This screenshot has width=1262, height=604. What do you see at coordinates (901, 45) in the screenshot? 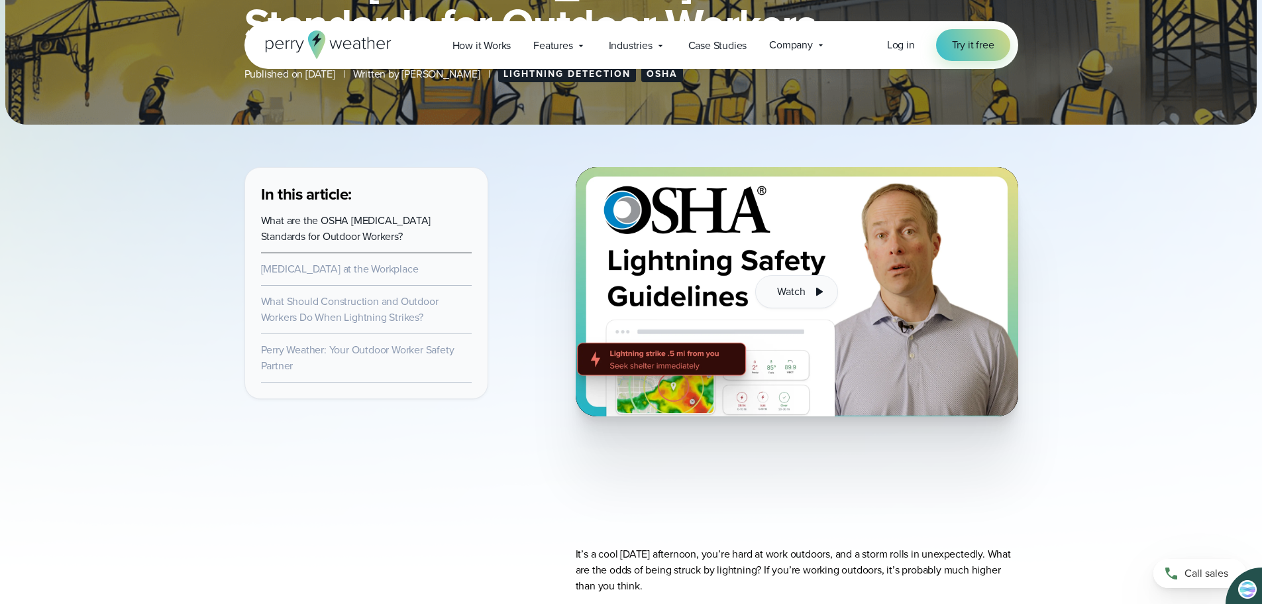
I see `a: Log in` at bounding box center [901, 45].